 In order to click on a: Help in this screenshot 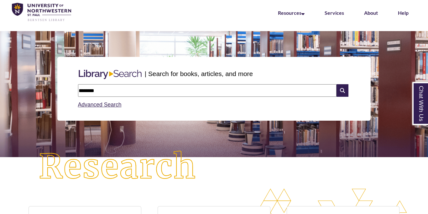, I will do `click(404, 13)`.